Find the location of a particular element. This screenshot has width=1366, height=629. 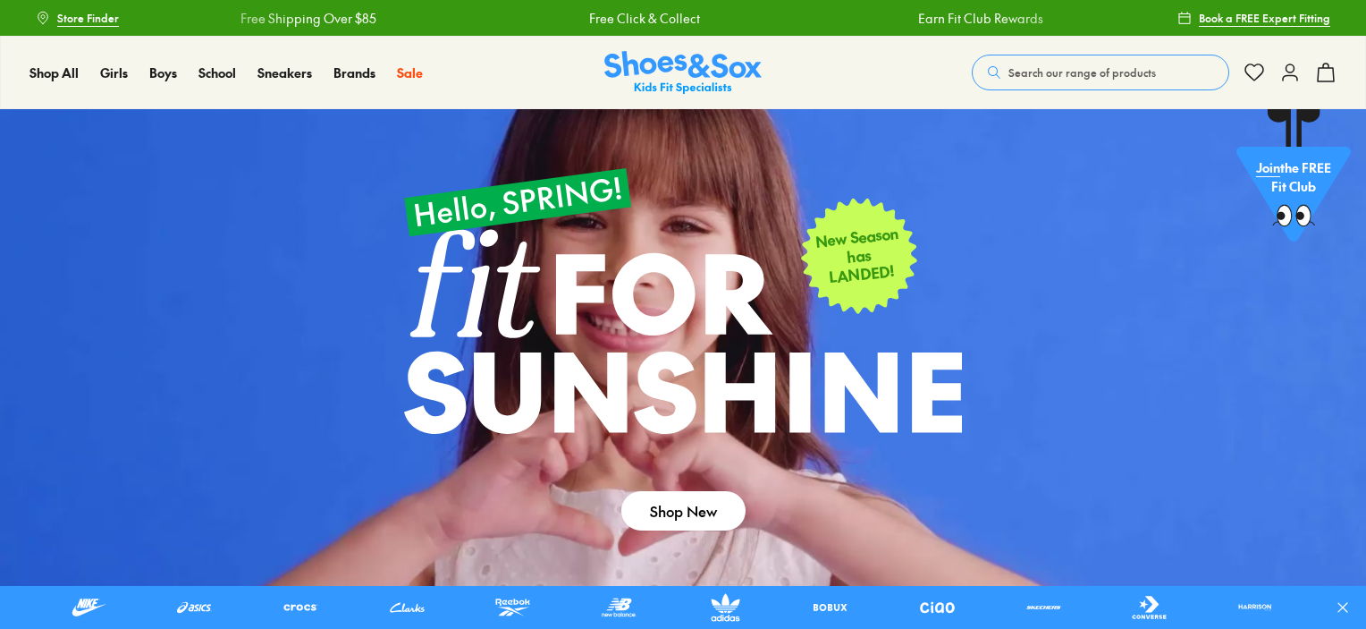

a: Boys is located at coordinates (163, 72).